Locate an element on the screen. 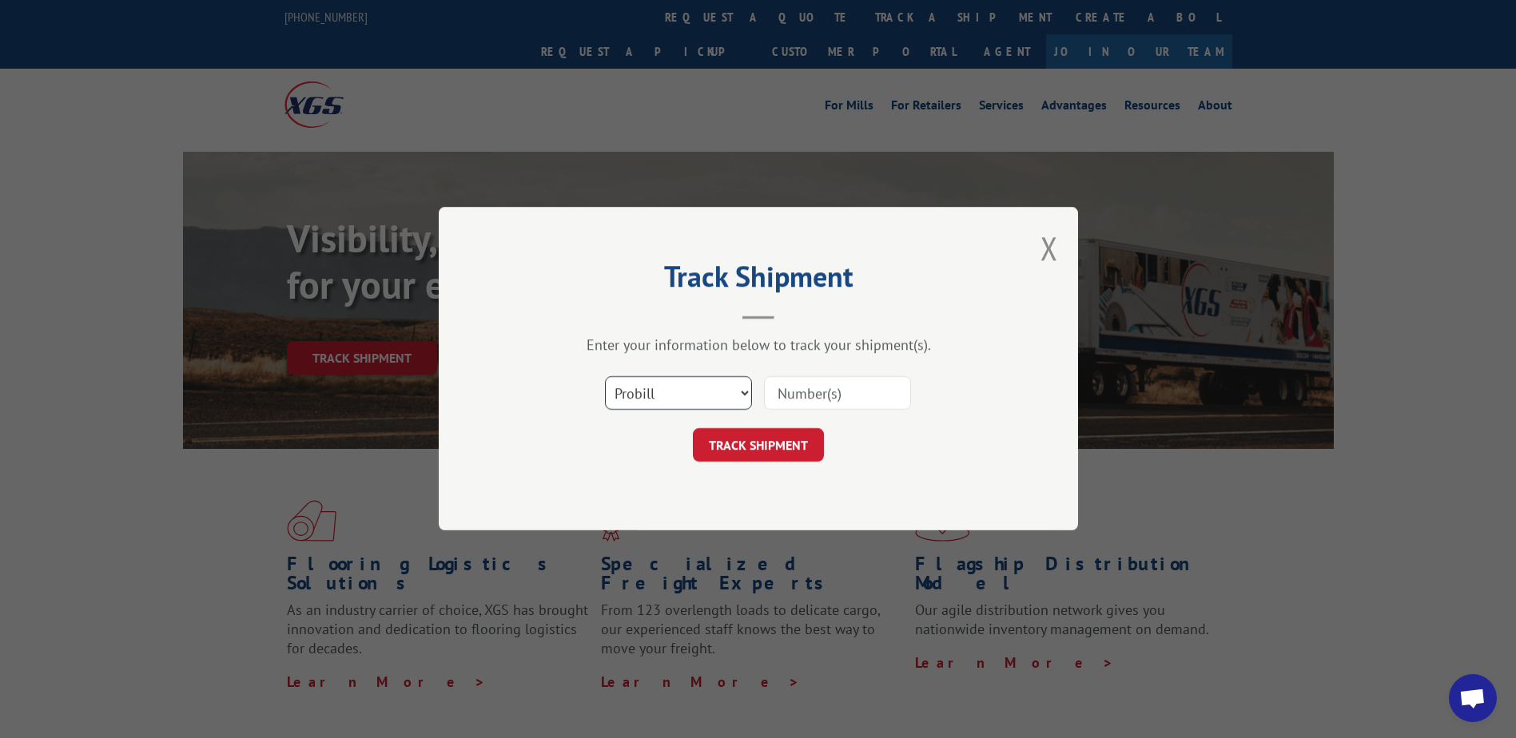 The width and height of the screenshot is (1516, 738). div: Open chat is located at coordinates (1472, 698).